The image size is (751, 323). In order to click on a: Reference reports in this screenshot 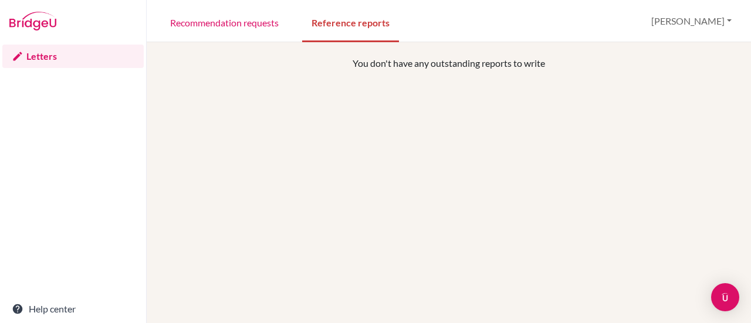, I will do `click(350, 22)`.